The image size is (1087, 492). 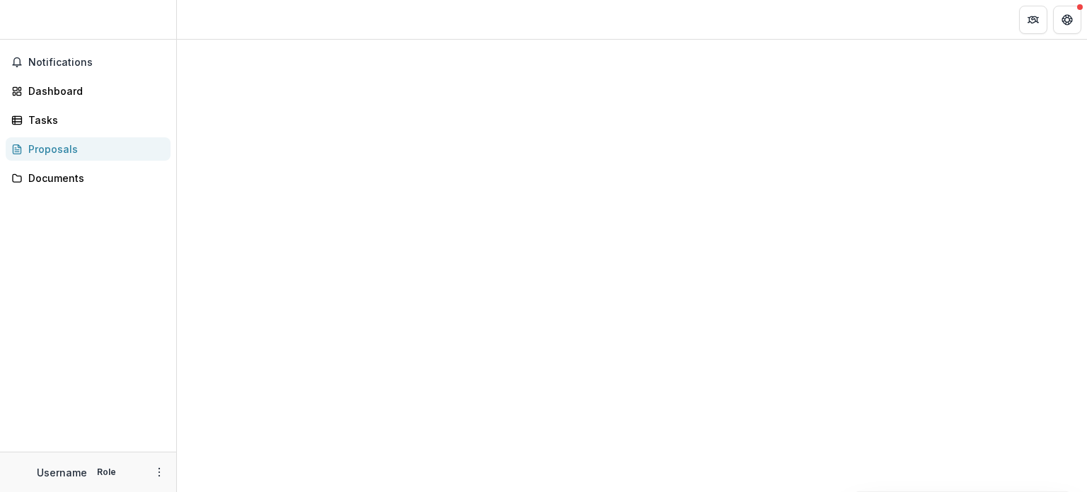 I want to click on div: Dashboard, so click(x=93, y=91).